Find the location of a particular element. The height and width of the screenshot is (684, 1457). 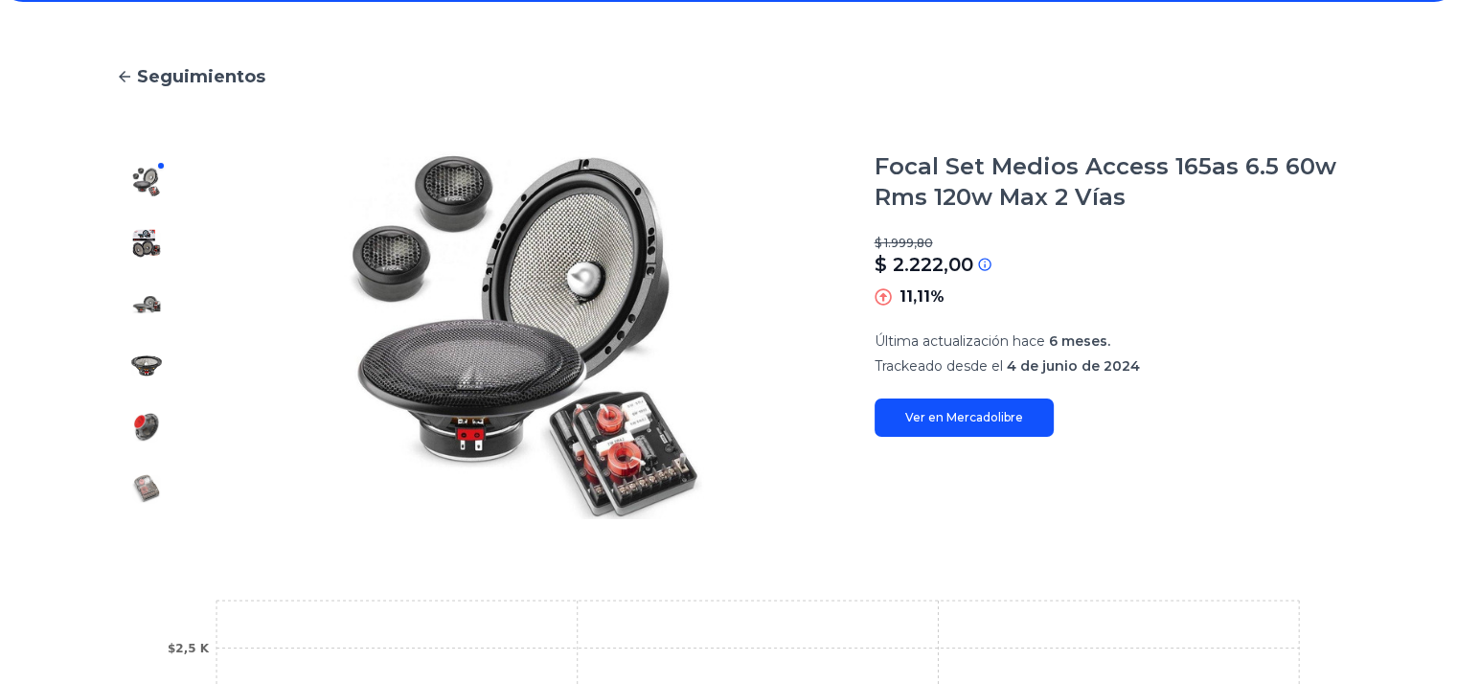

font: Última actualización hace is located at coordinates (960, 341).